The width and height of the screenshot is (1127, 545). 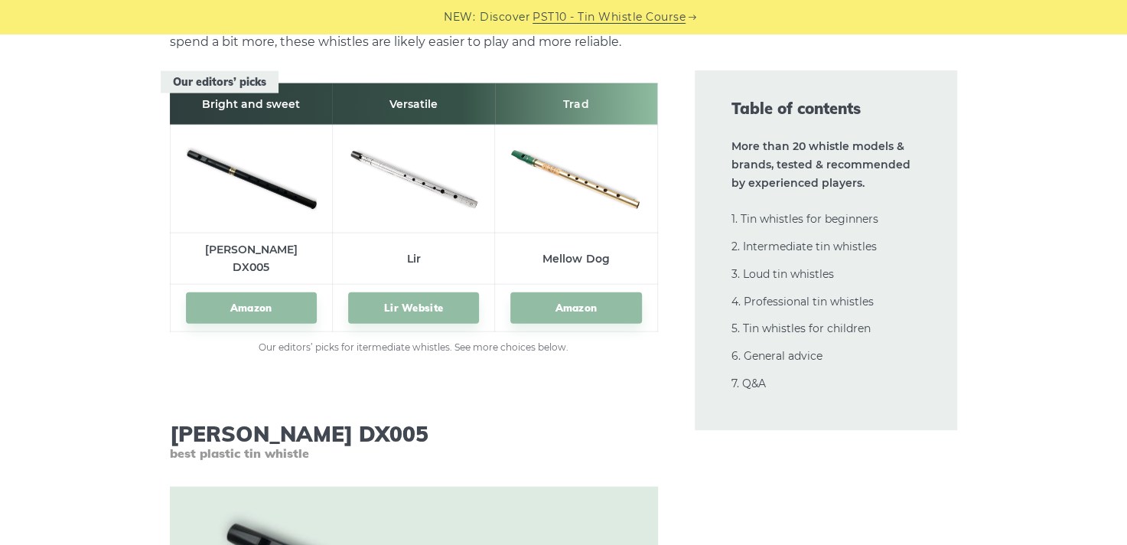 I want to click on a: PST10 - Tin Whistle Course, so click(x=609, y=17).